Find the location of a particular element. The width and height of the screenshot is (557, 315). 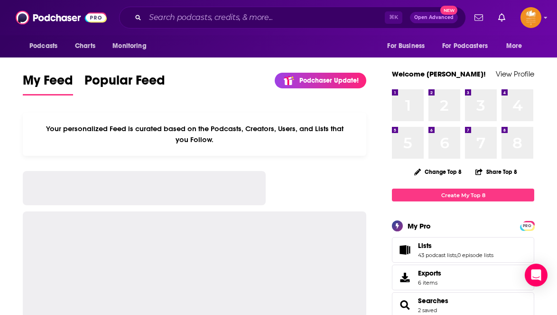

button: Show profile menu is located at coordinates (531, 18).